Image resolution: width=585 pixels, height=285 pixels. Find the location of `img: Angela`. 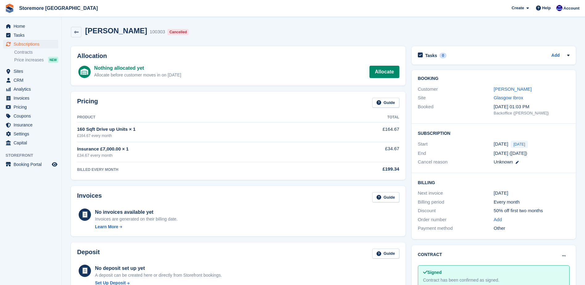

img: Angela is located at coordinates (559, 8).